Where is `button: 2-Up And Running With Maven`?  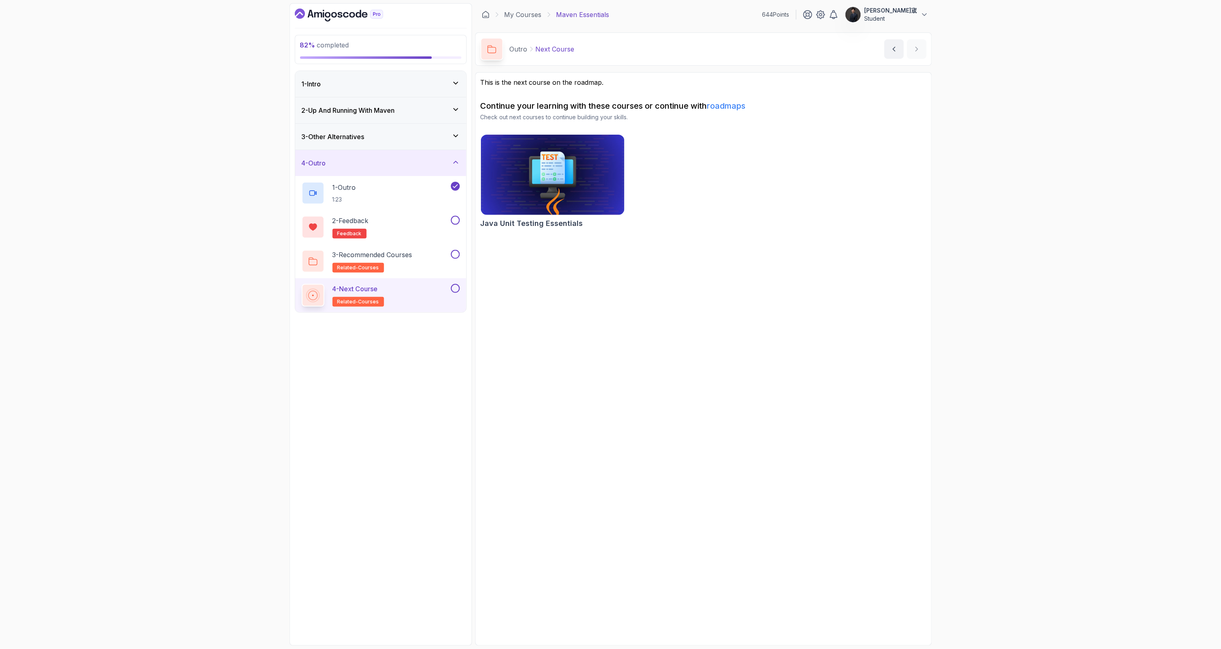
button: 2-Up And Running With Maven is located at coordinates (381, 110).